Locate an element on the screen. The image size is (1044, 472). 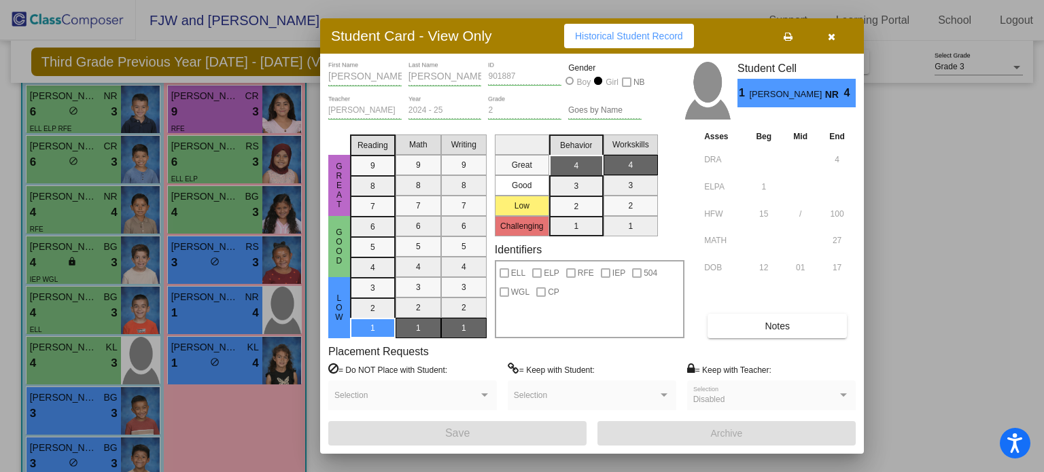
span: Notes is located at coordinates (777, 326).